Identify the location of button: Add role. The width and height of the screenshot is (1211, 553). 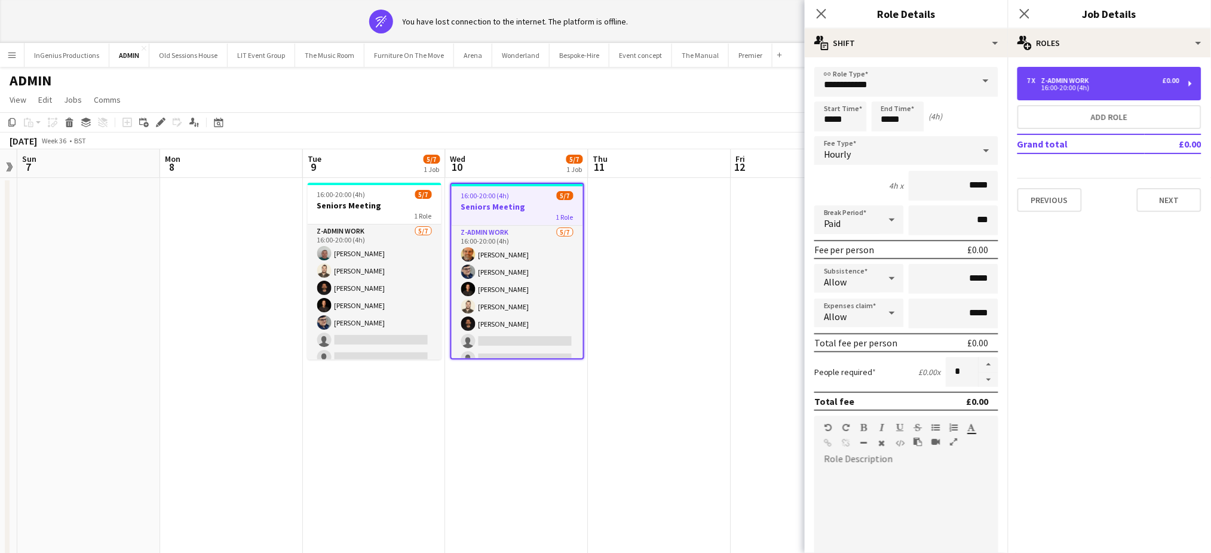
(1109, 117).